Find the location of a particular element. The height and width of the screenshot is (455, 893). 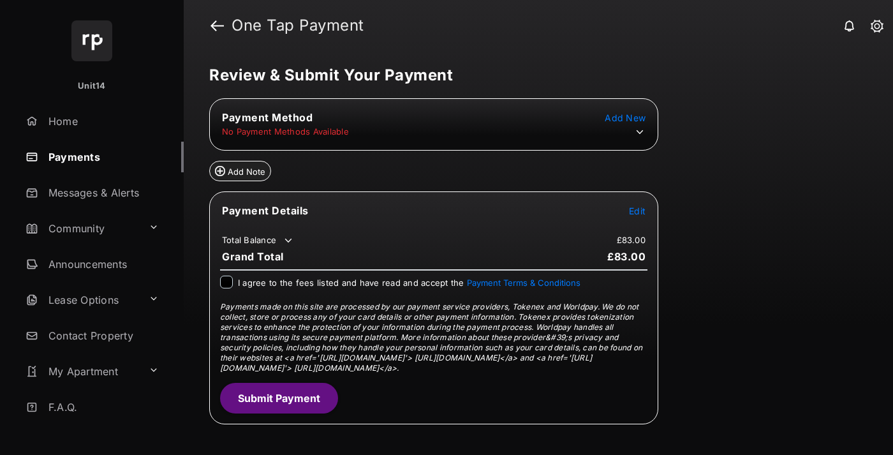

button: Add New is located at coordinates (625, 117).